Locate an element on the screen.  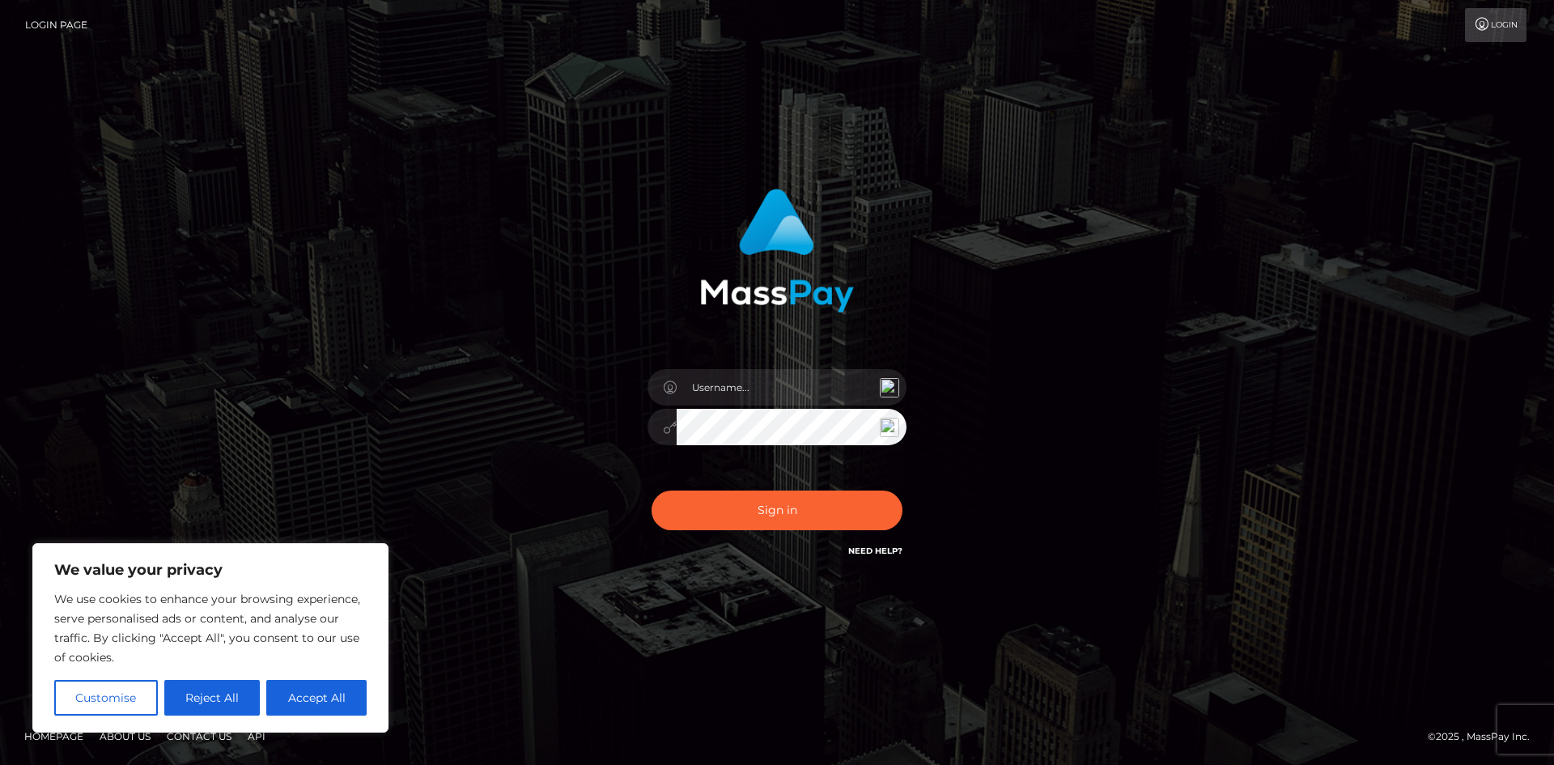
button: Accept All is located at coordinates (317, 698).